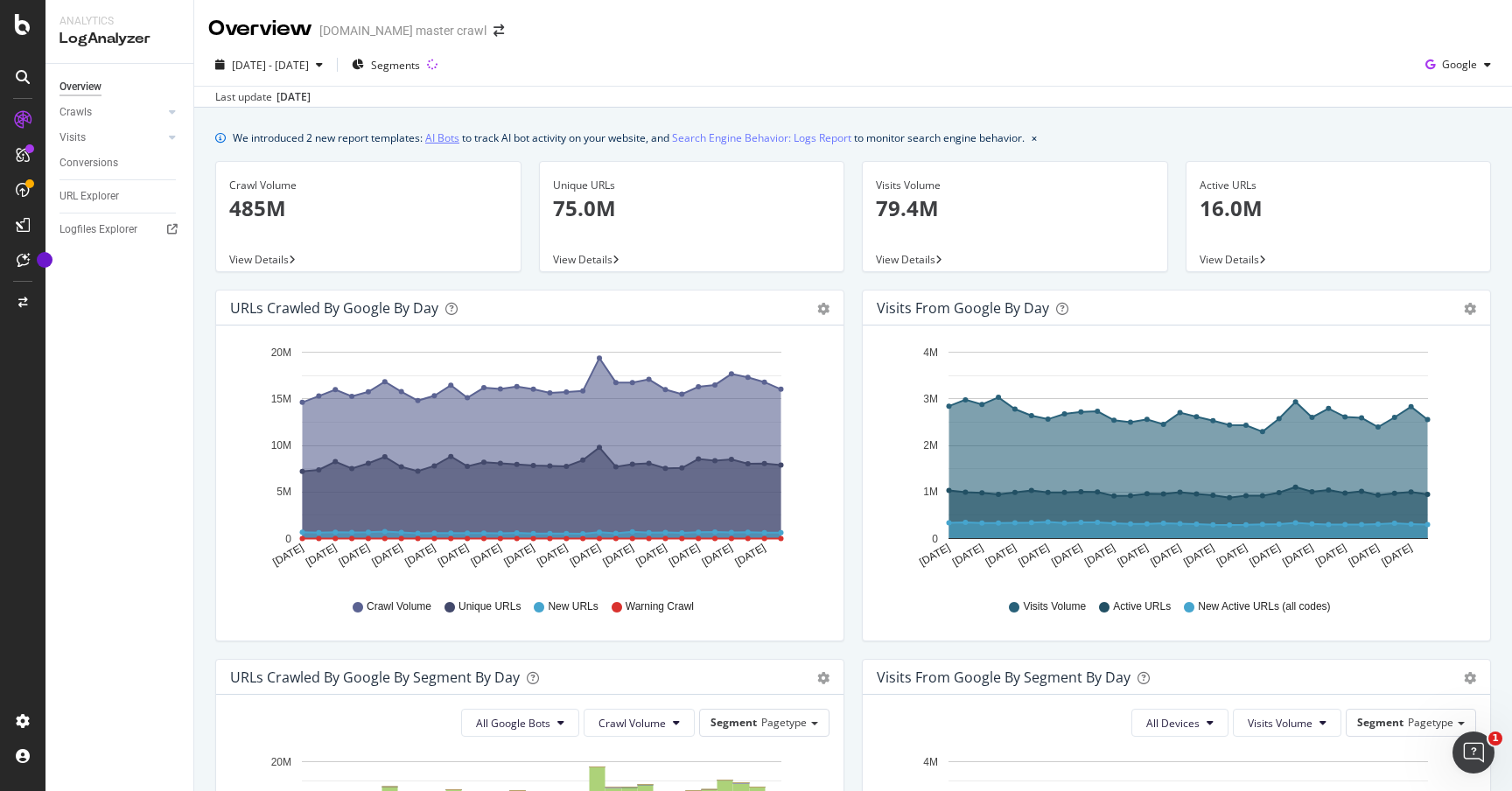  I want to click on div: info banner, so click(853, 137).